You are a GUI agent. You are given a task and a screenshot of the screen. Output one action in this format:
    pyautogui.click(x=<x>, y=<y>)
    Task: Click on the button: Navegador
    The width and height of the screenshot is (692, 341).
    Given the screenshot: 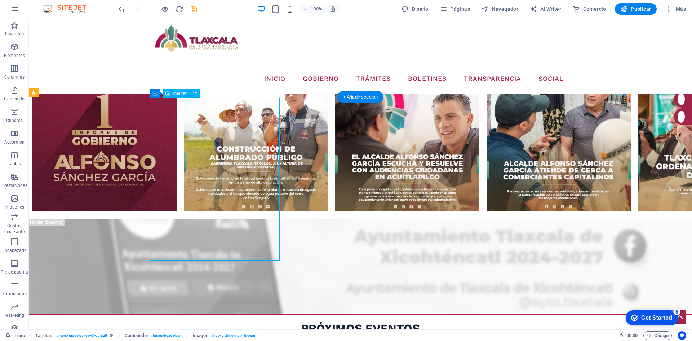 What is the action you would take?
    pyautogui.click(x=500, y=9)
    